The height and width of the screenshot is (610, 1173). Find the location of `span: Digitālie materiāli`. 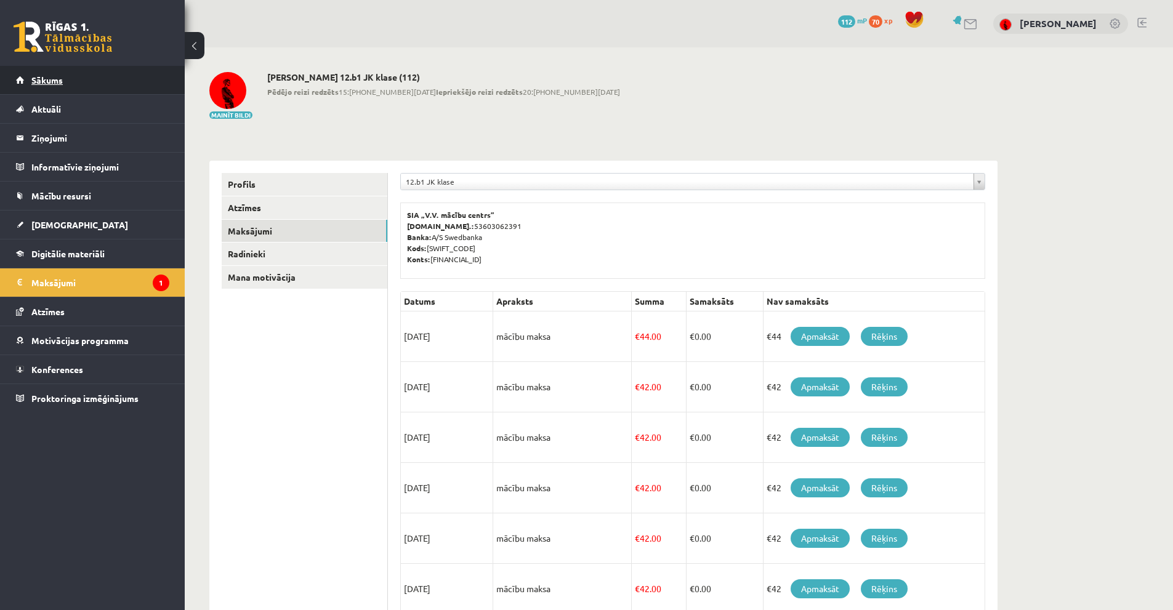

span: Digitālie materiāli is located at coordinates (68, 254).